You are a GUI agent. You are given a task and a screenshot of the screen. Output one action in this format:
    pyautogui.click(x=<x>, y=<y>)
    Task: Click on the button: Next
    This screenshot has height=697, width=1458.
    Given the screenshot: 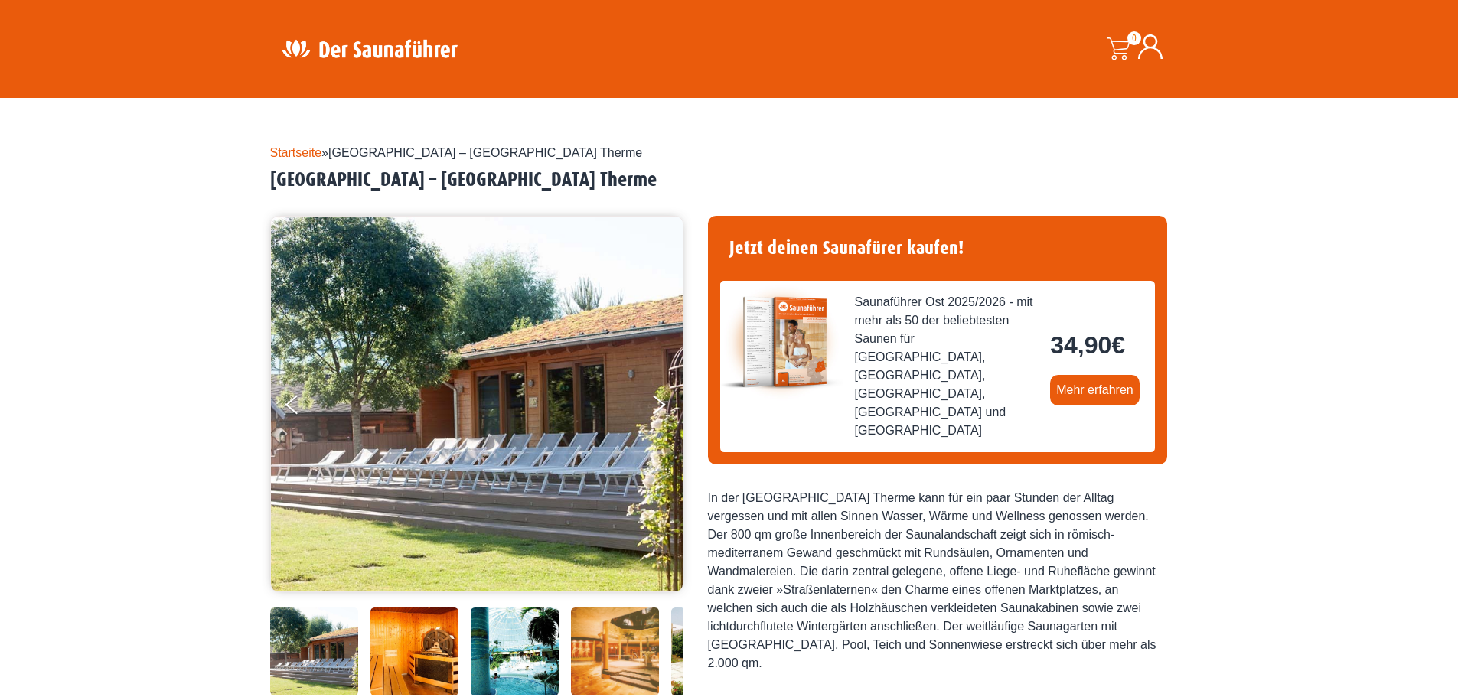 What is the action you would take?
    pyautogui.click(x=669, y=408)
    